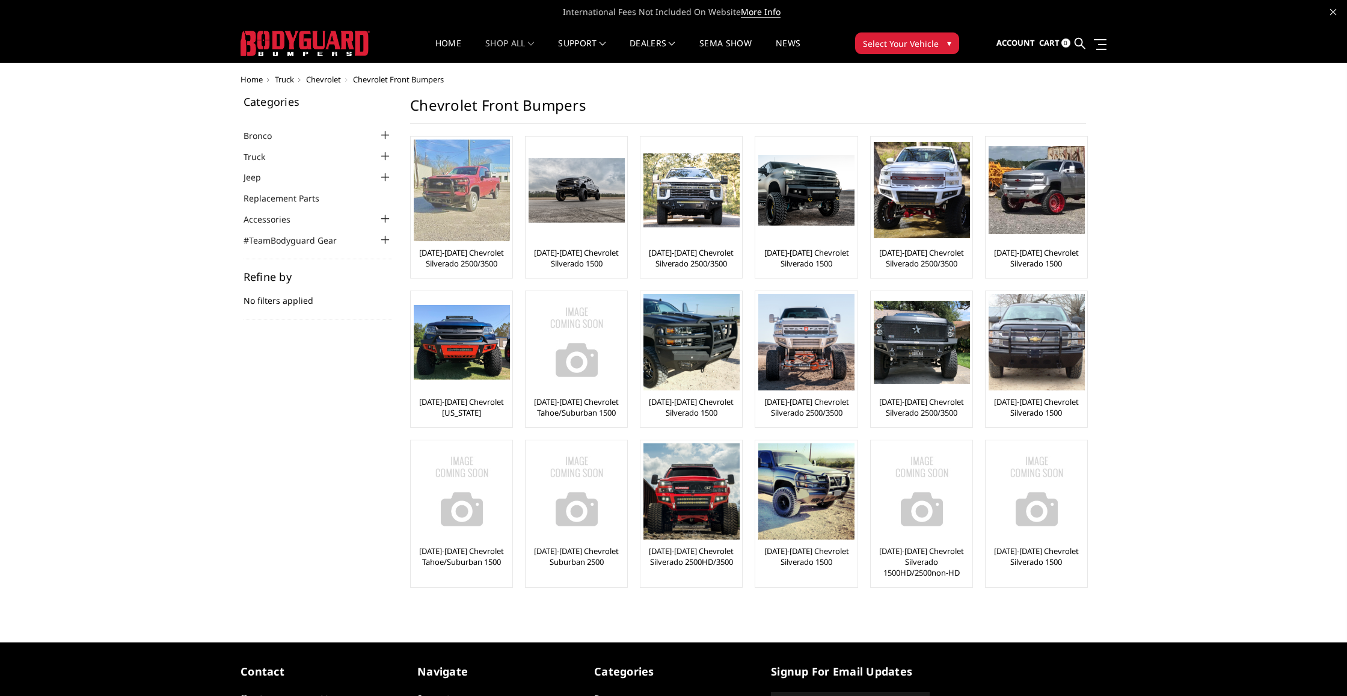 The height and width of the screenshot is (696, 1347). Describe the element at coordinates (298, 240) in the screenshot. I see `a: #TeamBodyguard Gear` at that location.